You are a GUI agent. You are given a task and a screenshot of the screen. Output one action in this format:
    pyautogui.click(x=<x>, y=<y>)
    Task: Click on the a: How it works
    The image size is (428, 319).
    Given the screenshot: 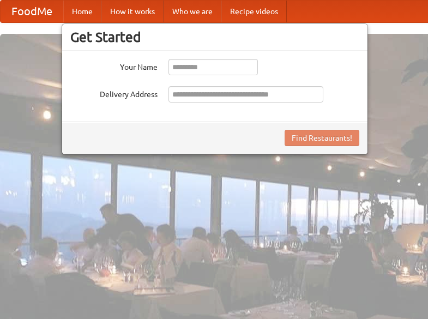 What is the action you would take?
    pyautogui.click(x=132, y=11)
    